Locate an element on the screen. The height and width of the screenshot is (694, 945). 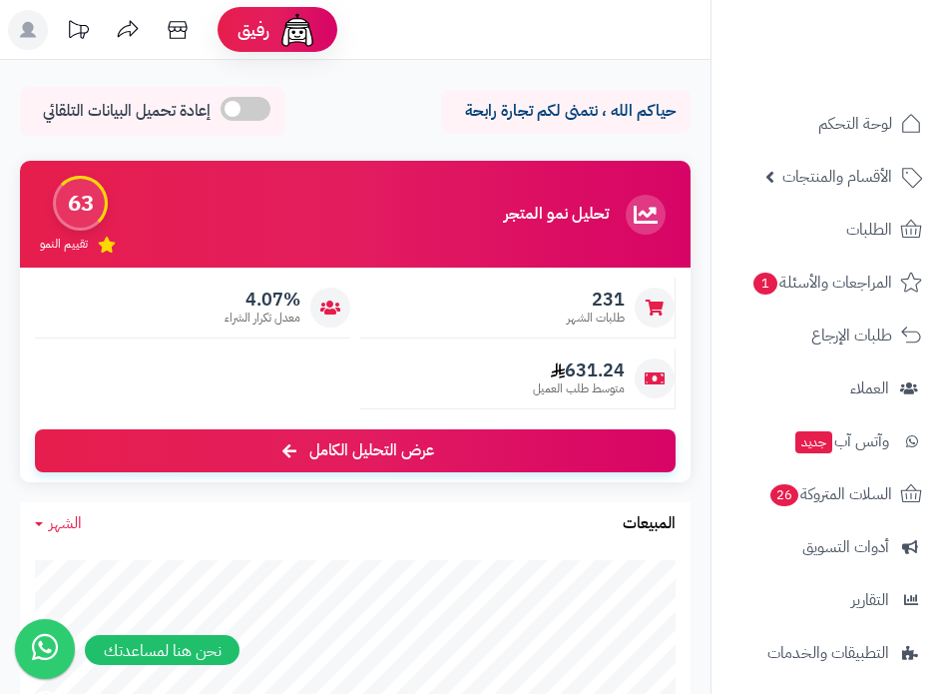
span: 1 is located at coordinates (766, 283).